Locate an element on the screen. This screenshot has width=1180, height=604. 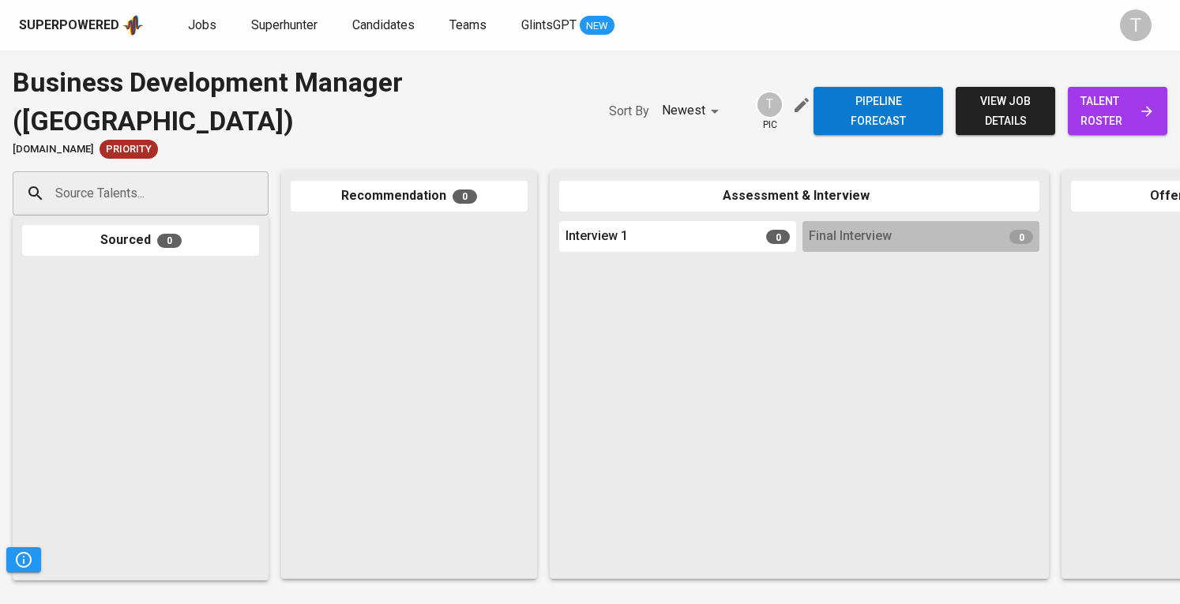
button: Open is located at coordinates (261, 193).